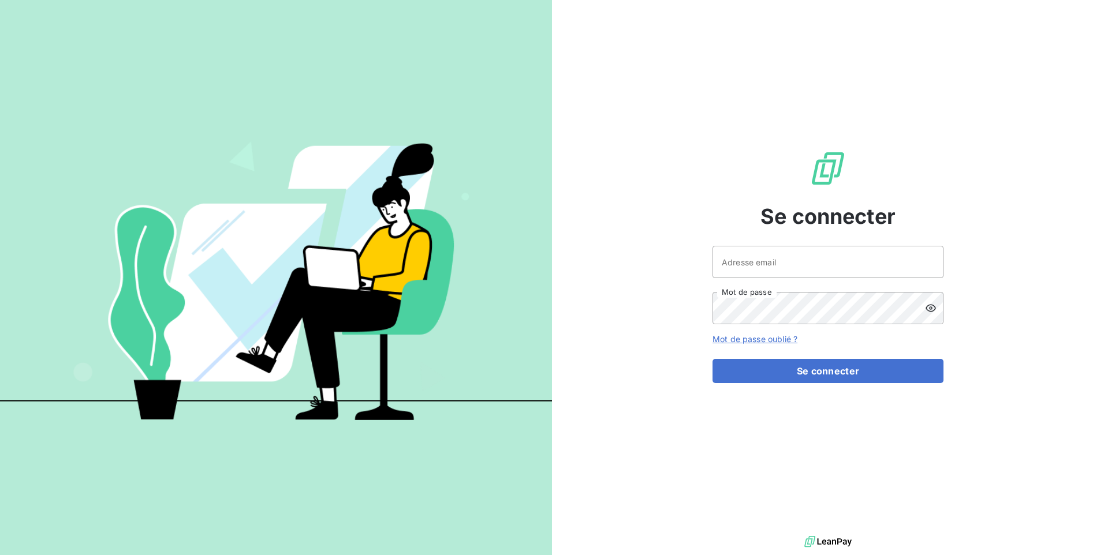 This screenshot has height=555, width=1104. What do you see at coordinates (828, 169) in the screenshot?
I see `img: Logo LeanPay` at bounding box center [828, 169].